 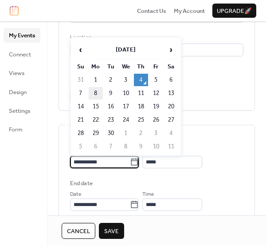 What do you see at coordinates (156, 106) in the screenshot?
I see `td: 19` at bounding box center [156, 106].